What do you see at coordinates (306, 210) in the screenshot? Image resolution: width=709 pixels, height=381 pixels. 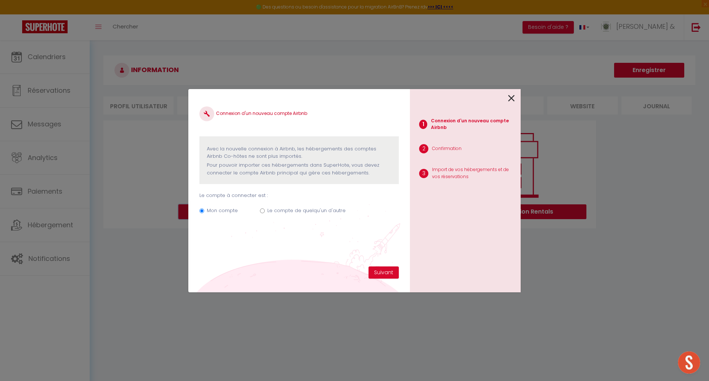 I see `label: Le compte de quelqu'un d'autre` at bounding box center [306, 210].